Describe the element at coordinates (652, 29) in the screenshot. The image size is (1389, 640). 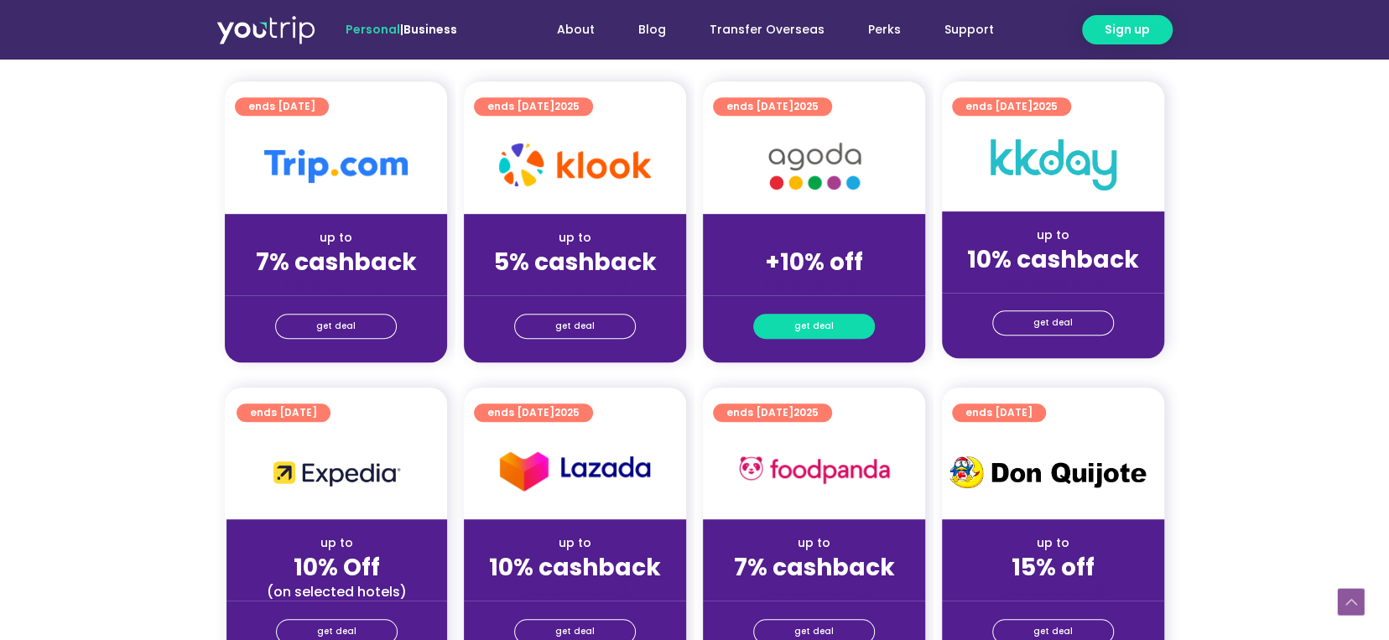
I see `a: Blog` at that location.